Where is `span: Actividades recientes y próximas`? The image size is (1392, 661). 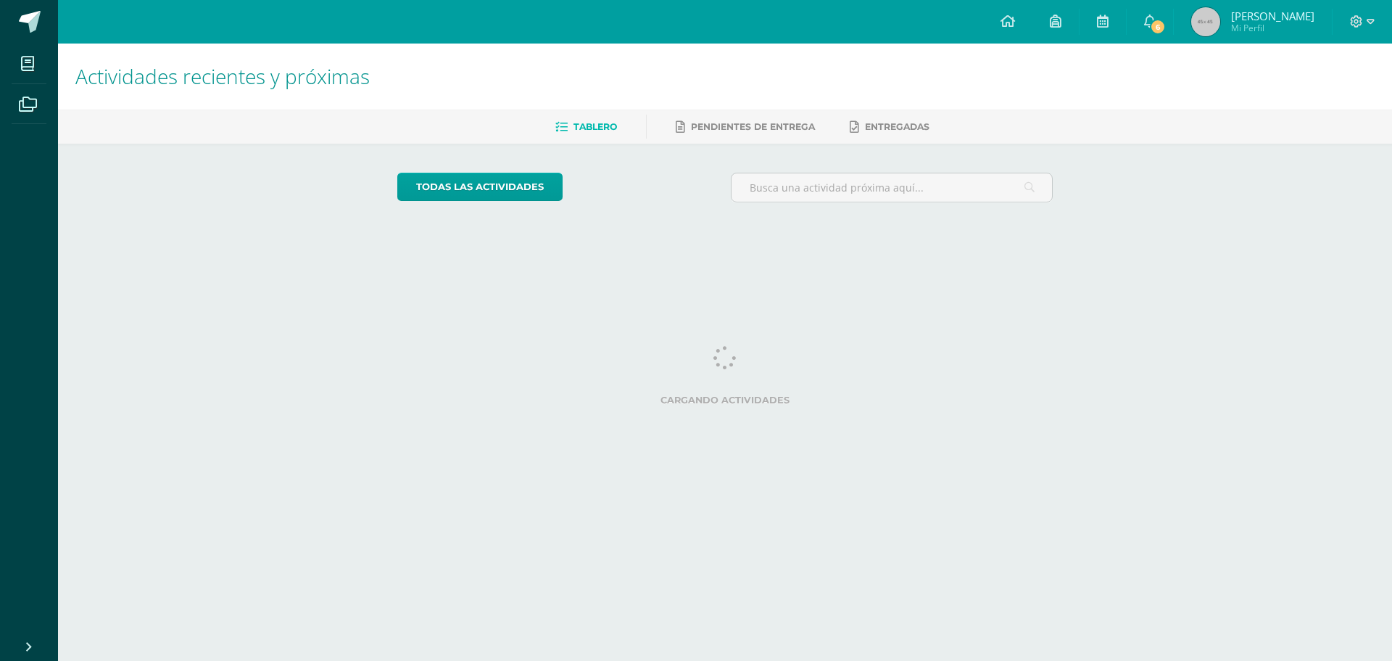
span: Actividades recientes y próximas is located at coordinates (223, 76).